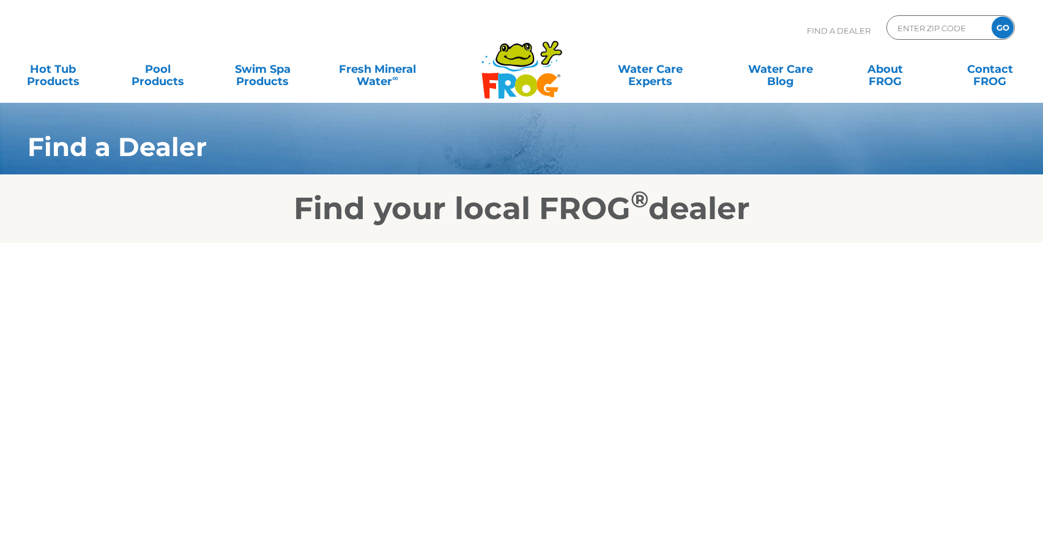  Describe the element at coordinates (378, 69) in the screenshot. I see `a: Fresh MineralWater∞` at that location.